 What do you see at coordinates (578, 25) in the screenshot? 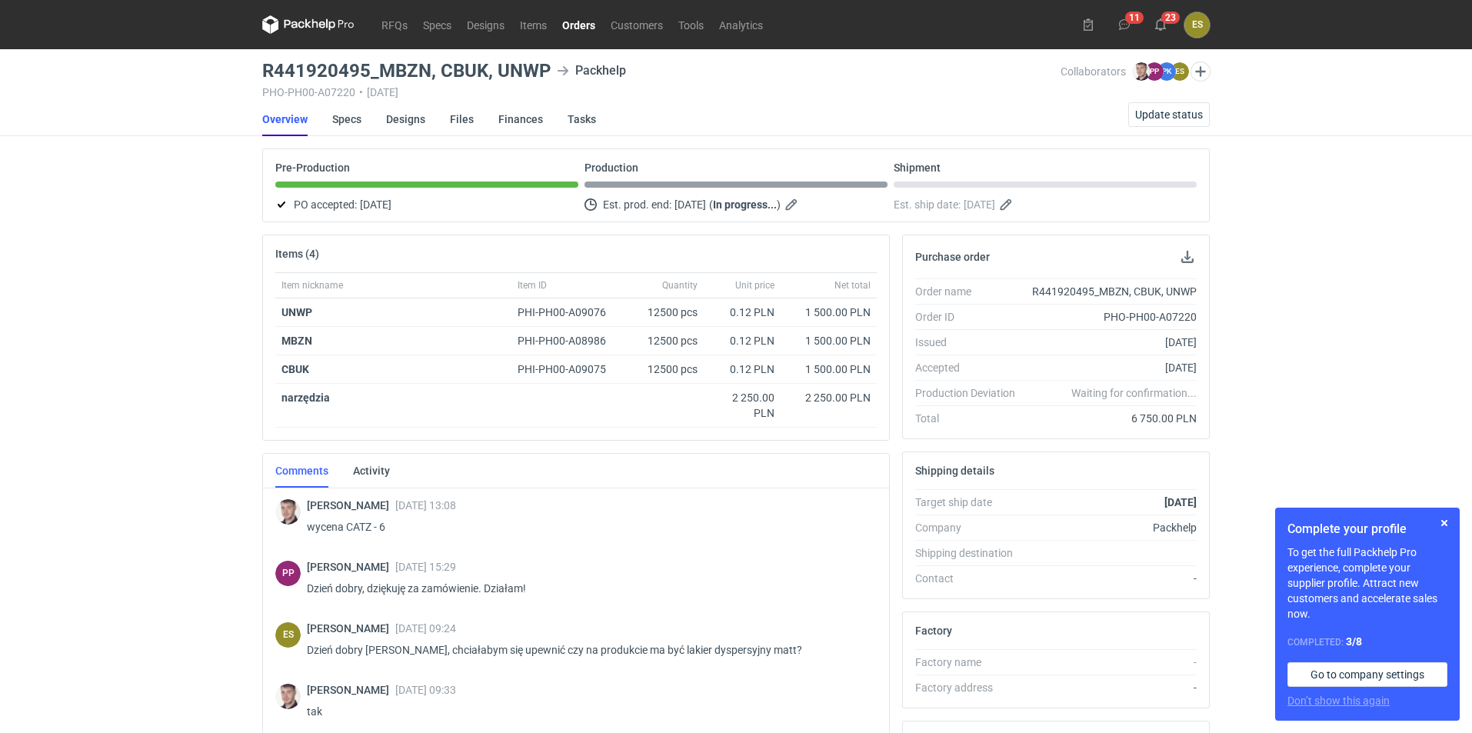
I see `a: Orders` at bounding box center [578, 25].